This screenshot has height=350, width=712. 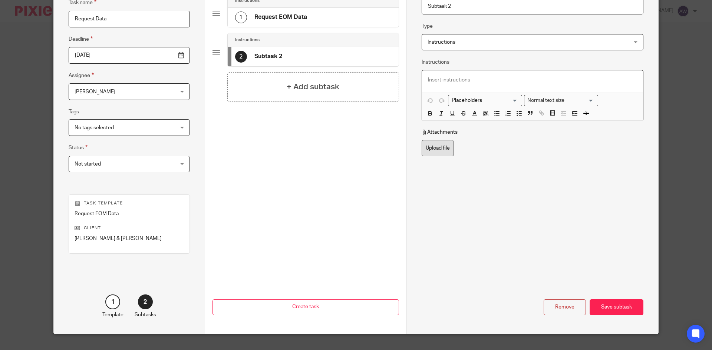 I want to click on label: Instructions, so click(x=435, y=62).